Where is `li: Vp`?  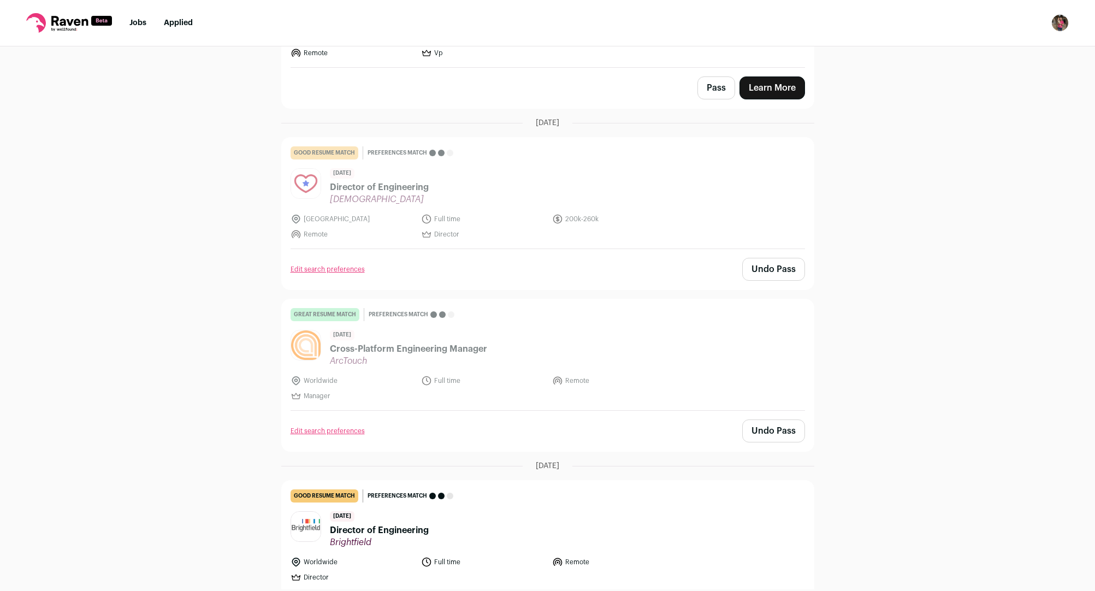
li: Vp is located at coordinates (483, 53).